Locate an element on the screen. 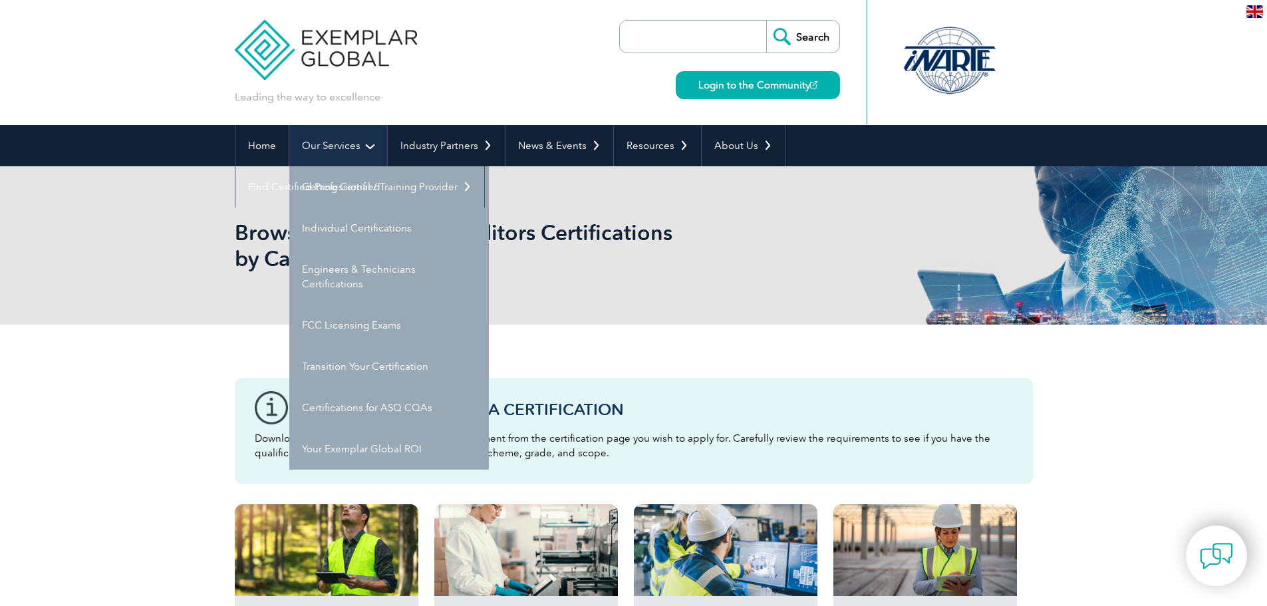  a: Home is located at coordinates (262, 146).